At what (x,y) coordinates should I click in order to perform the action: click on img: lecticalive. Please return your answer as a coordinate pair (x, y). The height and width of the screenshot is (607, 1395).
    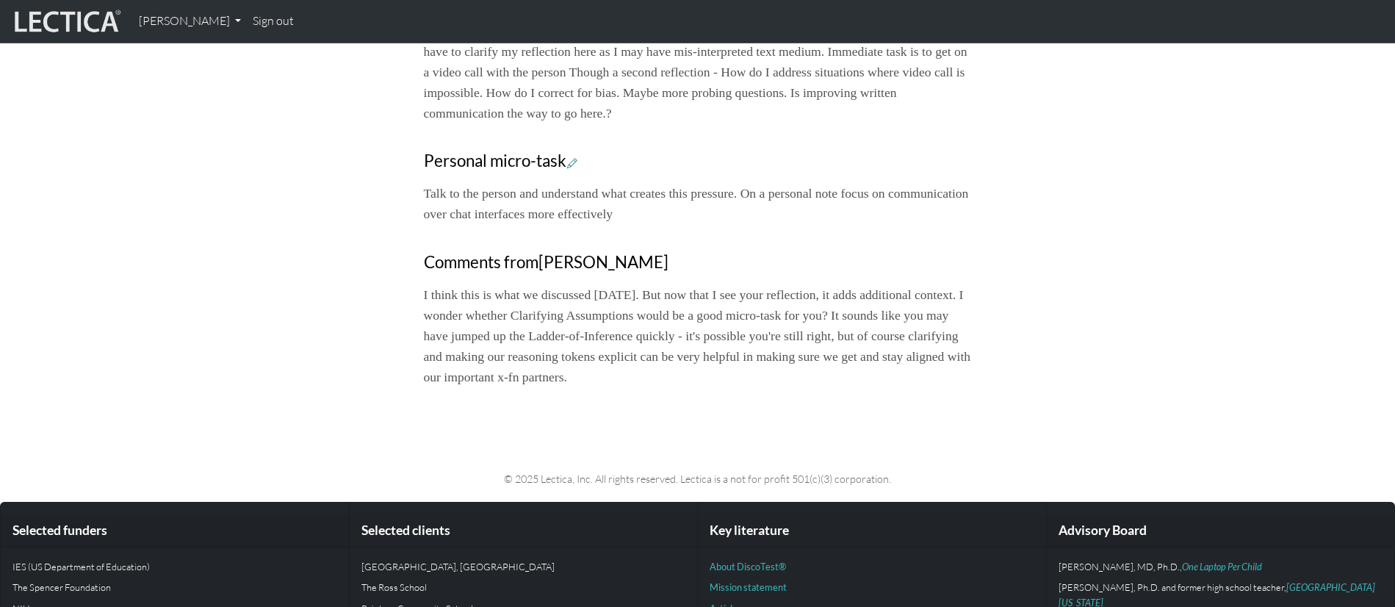
    Looking at the image, I should click on (66, 21).